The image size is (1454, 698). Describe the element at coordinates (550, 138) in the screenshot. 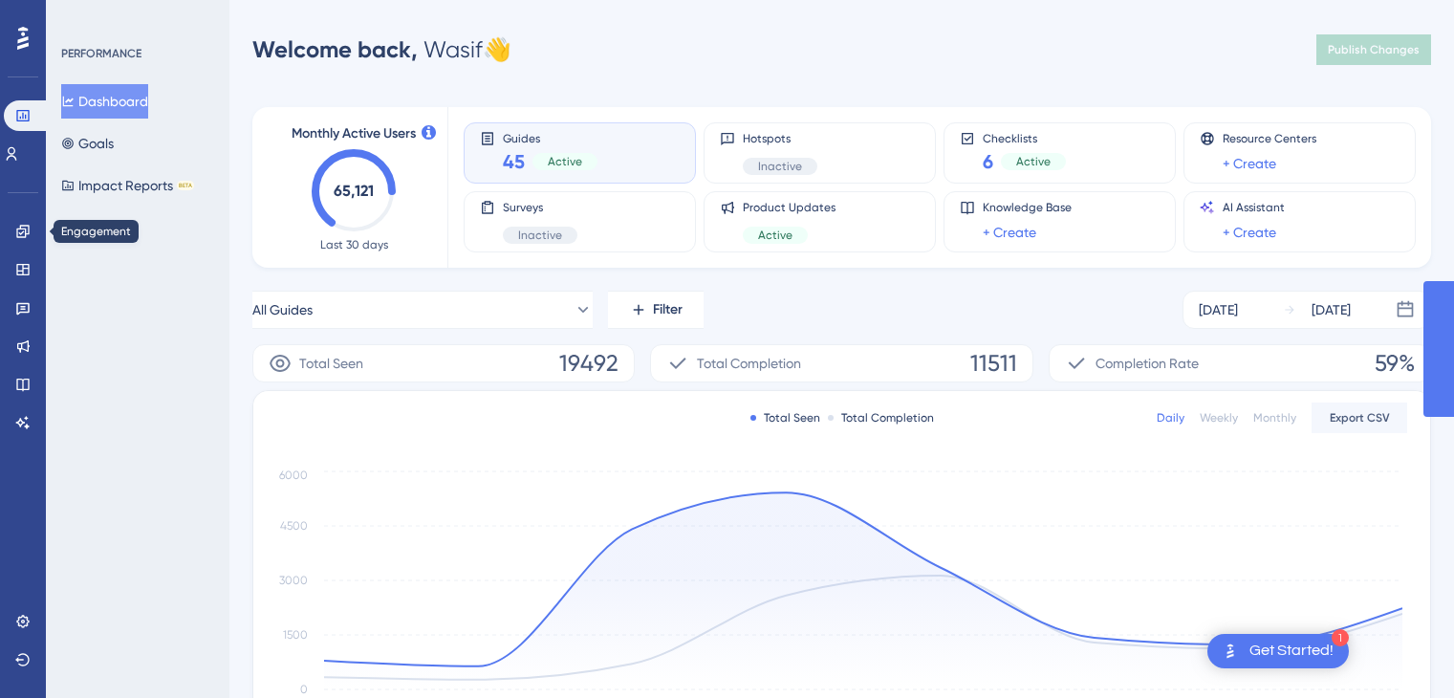

I see `span: Guides` at that location.